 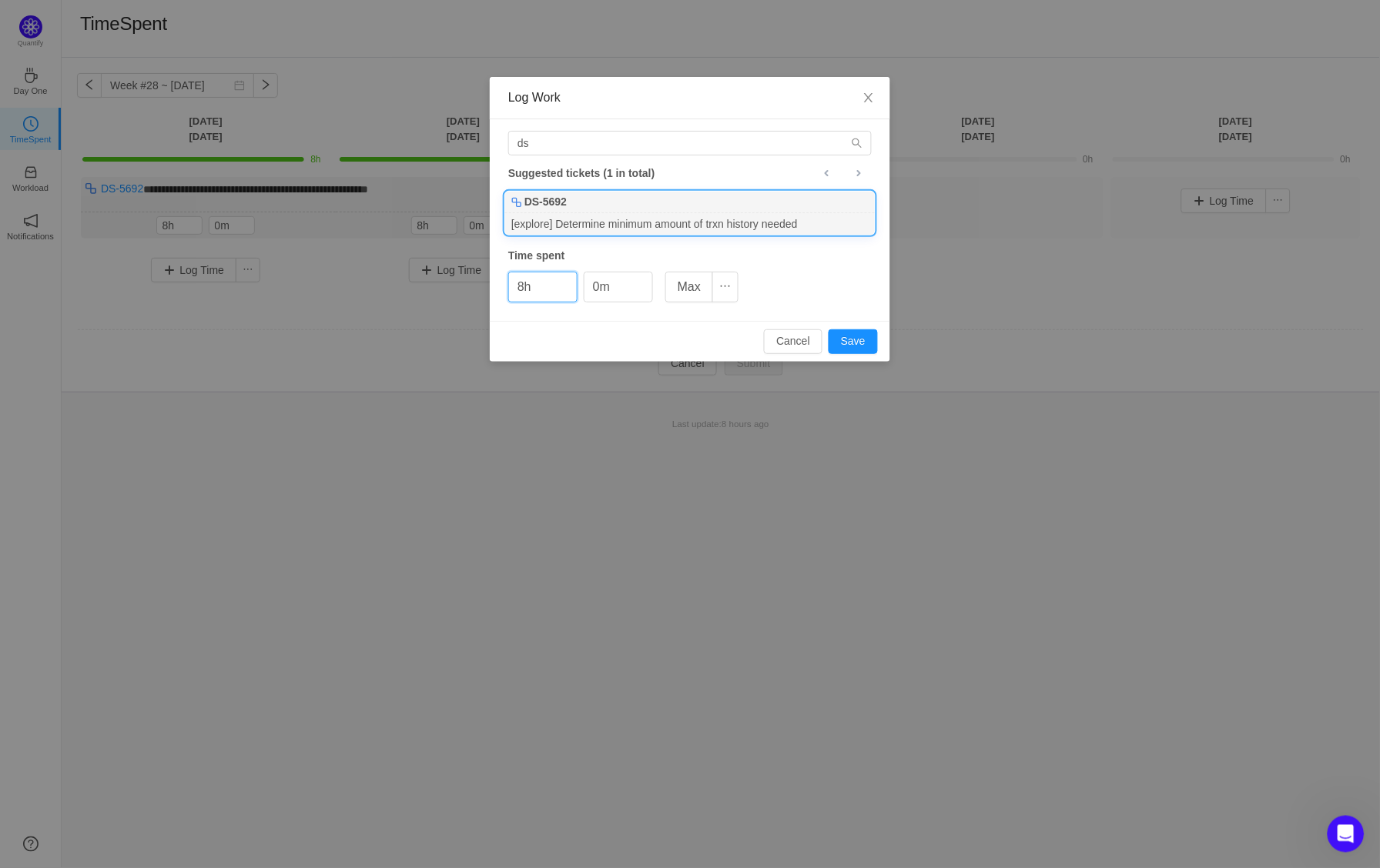 What do you see at coordinates (690, 174) in the screenshot?
I see `div: Suggested tickets (1 in total)` at bounding box center [690, 174].